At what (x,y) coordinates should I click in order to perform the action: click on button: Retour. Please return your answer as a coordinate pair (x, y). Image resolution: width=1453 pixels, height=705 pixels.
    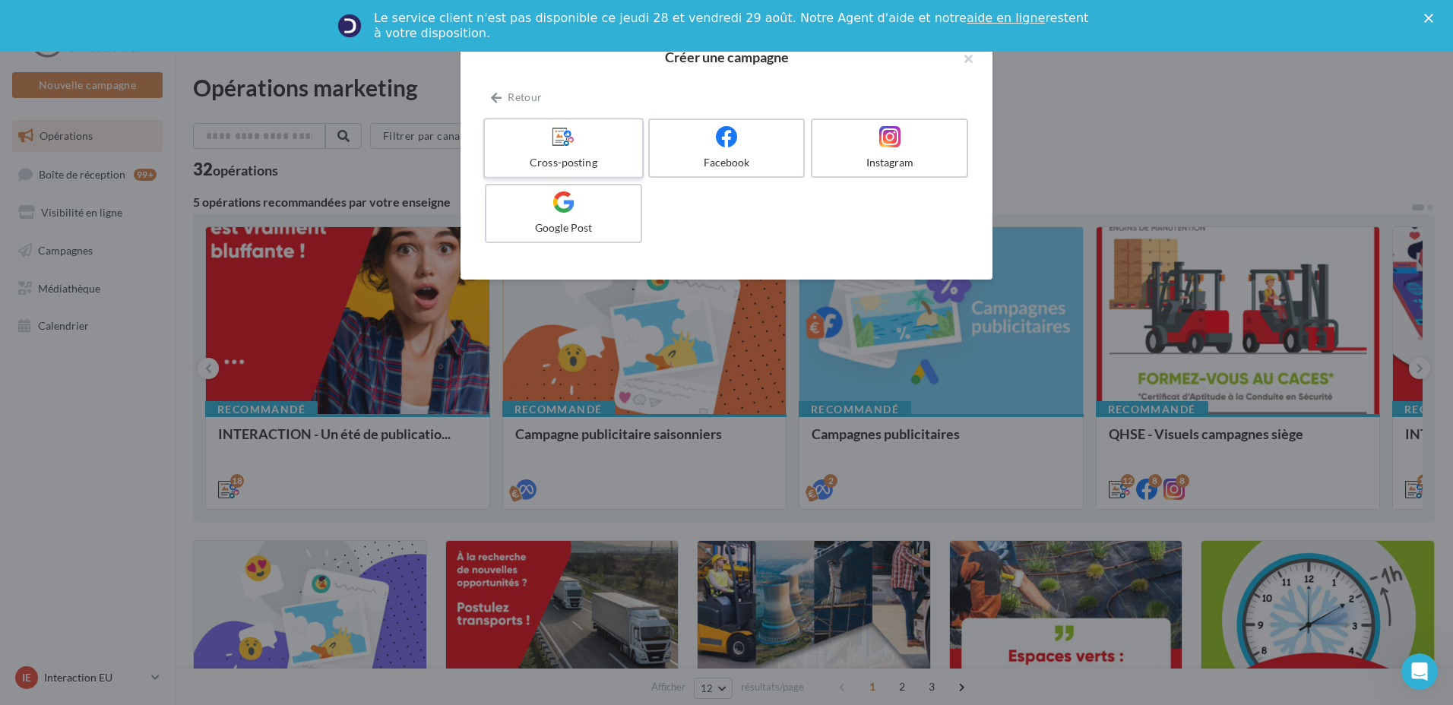
    Looking at the image, I should click on (516, 97).